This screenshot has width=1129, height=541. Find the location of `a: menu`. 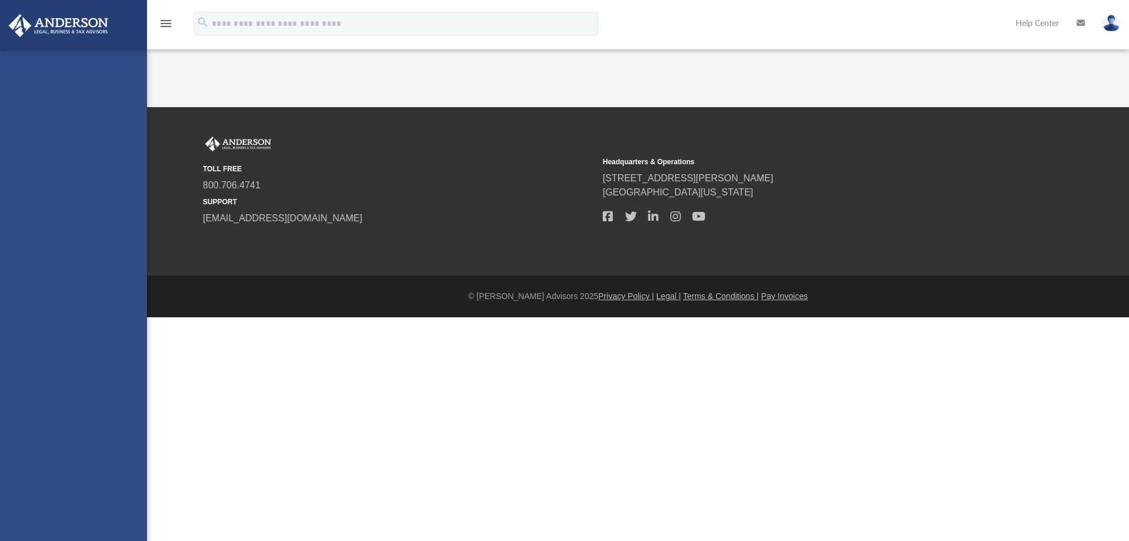

a: menu is located at coordinates (166, 26).